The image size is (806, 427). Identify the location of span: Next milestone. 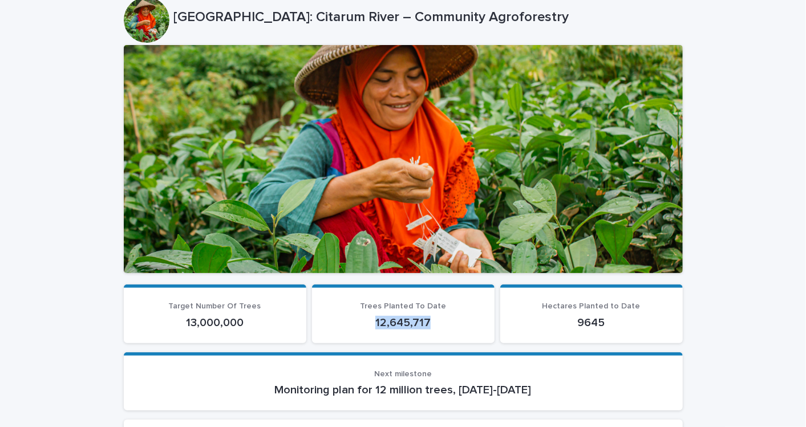
(403, 374).